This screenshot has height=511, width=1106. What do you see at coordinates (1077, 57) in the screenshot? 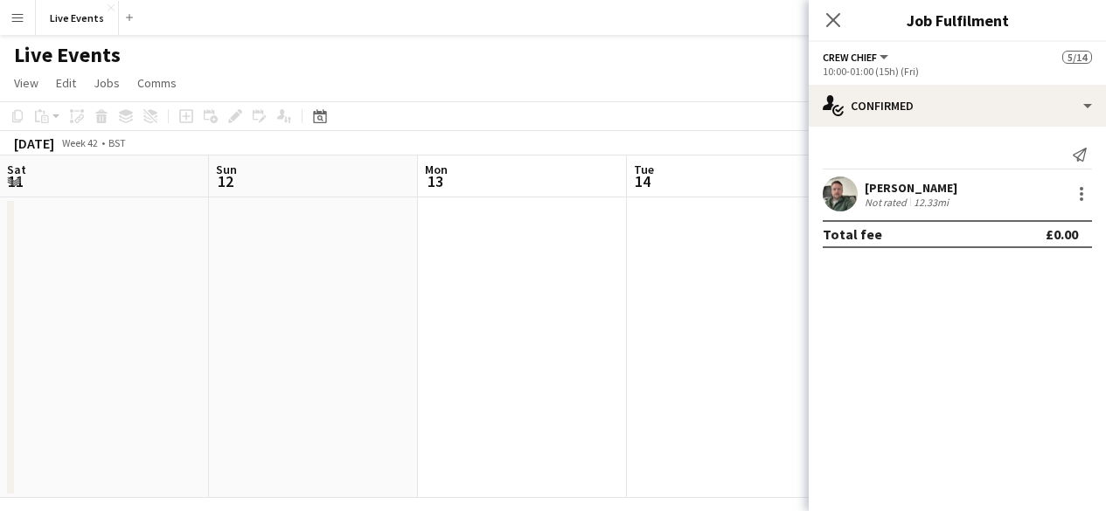
I see `span: 5/14` at bounding box center [1077, 57].